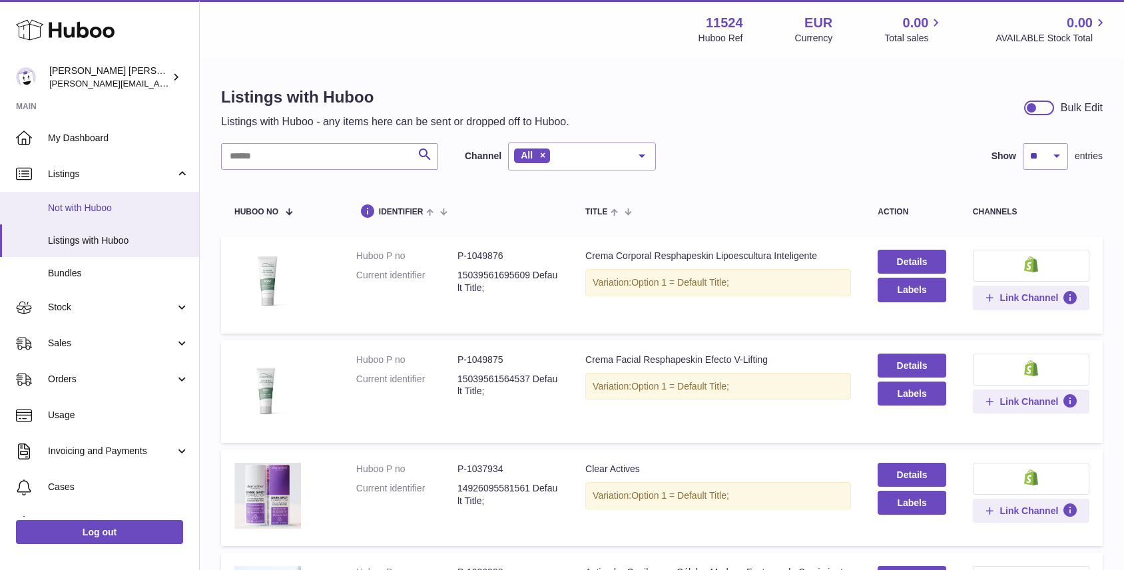 The width and height of the screenshot is (1124, 570). Describe the element at coordinates (508, 360) in the screenshot. I see `dd: P-1049875` at that location.